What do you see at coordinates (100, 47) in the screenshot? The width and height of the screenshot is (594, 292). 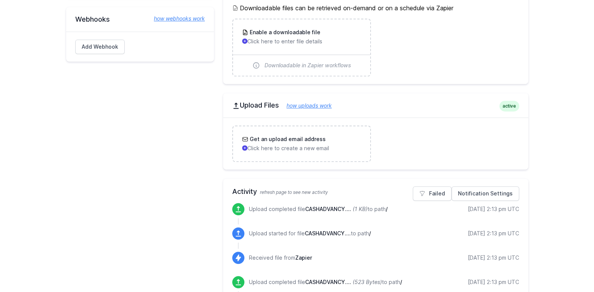 I see `a: Add Webhook` at bounding box center [100, 47].